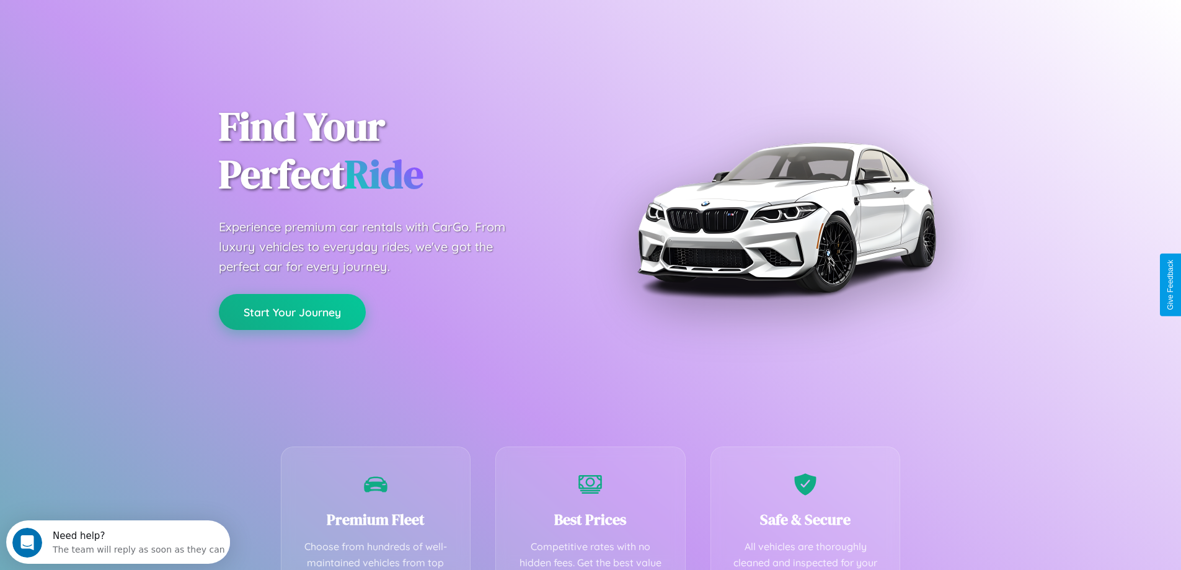  Describe the element at coordinates (590, 519) in the screenshot. I see `h3: Best Prices` at that location.